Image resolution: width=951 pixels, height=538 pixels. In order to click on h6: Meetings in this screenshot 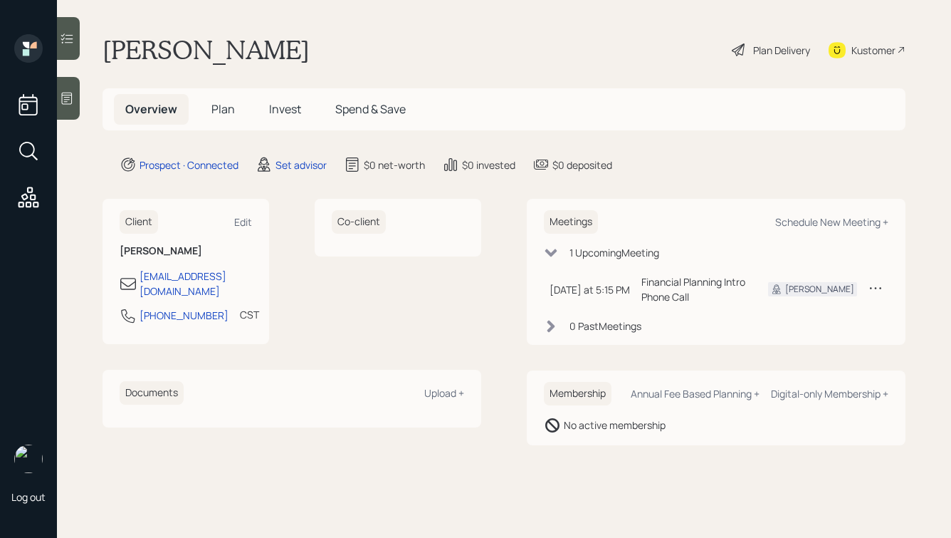, I will do `click(571, 221)`.